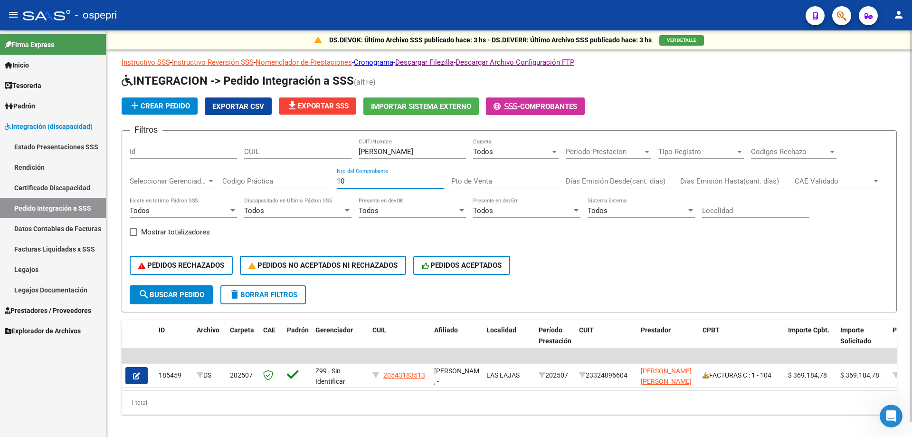  I want to click on span: Seleccionar Gerenciador, so click(168, 181).